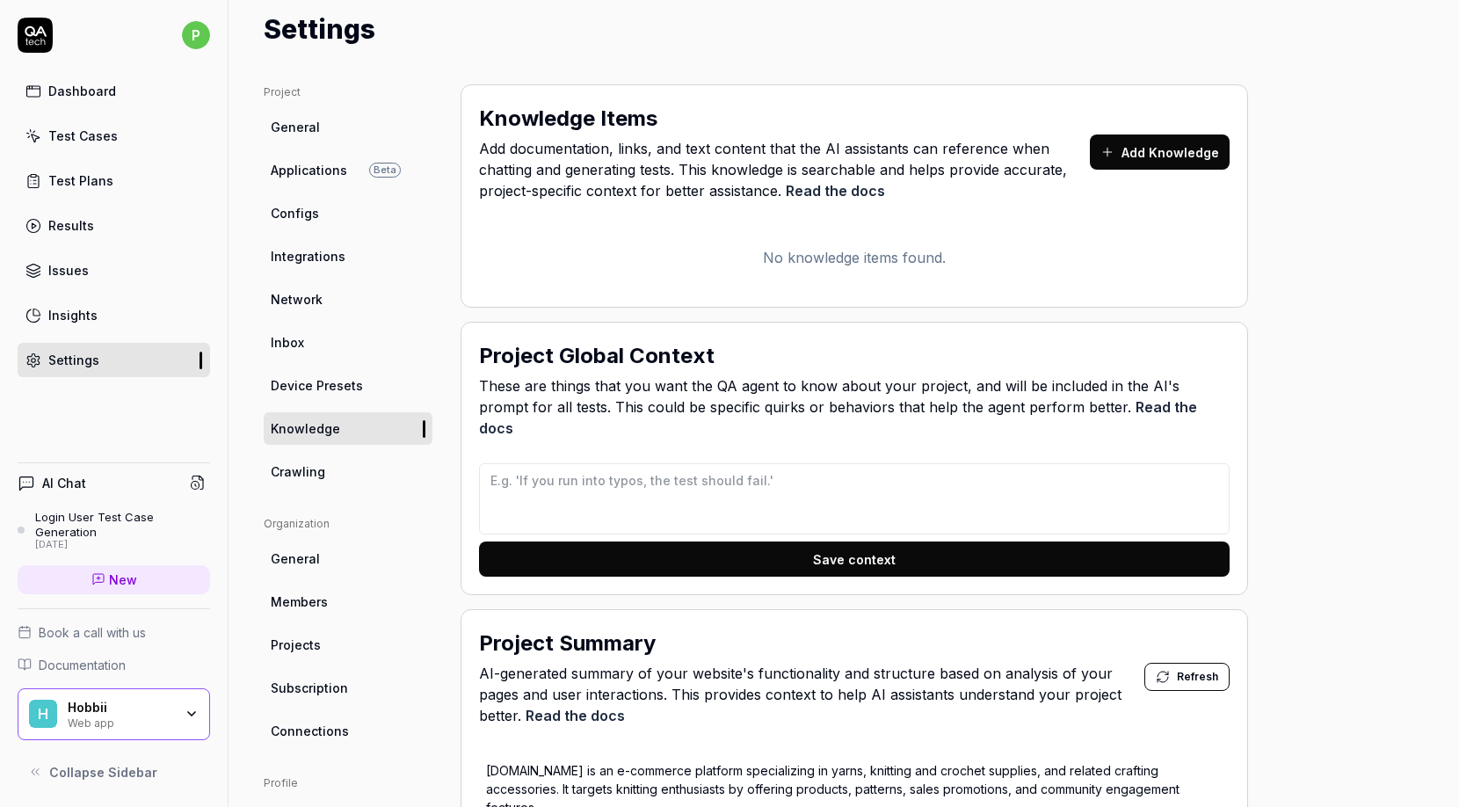 The width and height of the screenshot is (1459, 807). I want to click on p: No knowledge items found., so click(854, 258).